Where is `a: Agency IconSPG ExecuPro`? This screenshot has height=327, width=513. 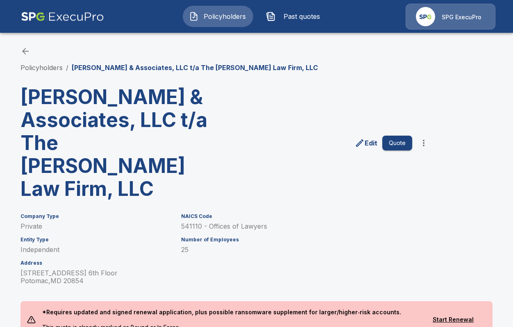
a: Agency IconSPG ExecuPro is located at coordinates (451, 16).